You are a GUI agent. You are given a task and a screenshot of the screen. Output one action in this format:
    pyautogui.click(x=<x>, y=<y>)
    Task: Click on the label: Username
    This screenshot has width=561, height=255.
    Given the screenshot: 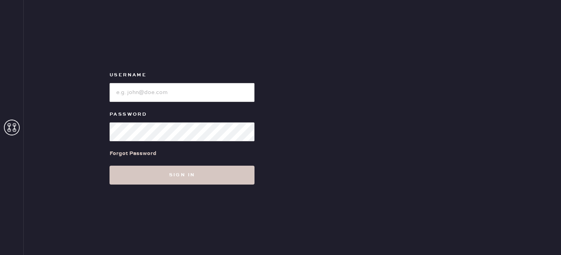 What is the action you would take?
    pyautogui.click(x=182, y=75)
    